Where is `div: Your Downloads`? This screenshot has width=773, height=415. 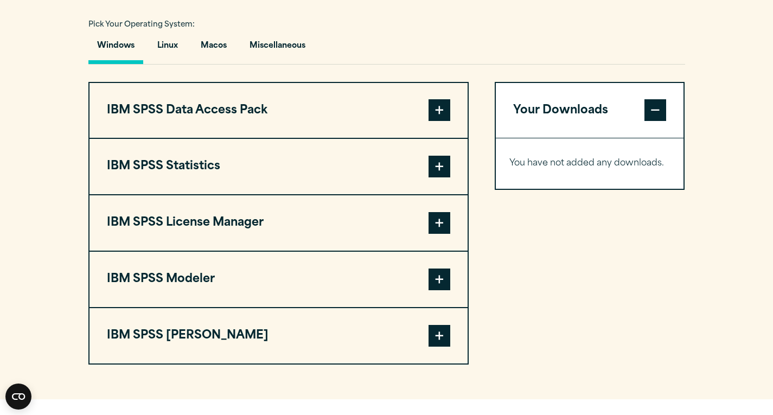
div: Your Downloads is located at coordinates (590, 163).